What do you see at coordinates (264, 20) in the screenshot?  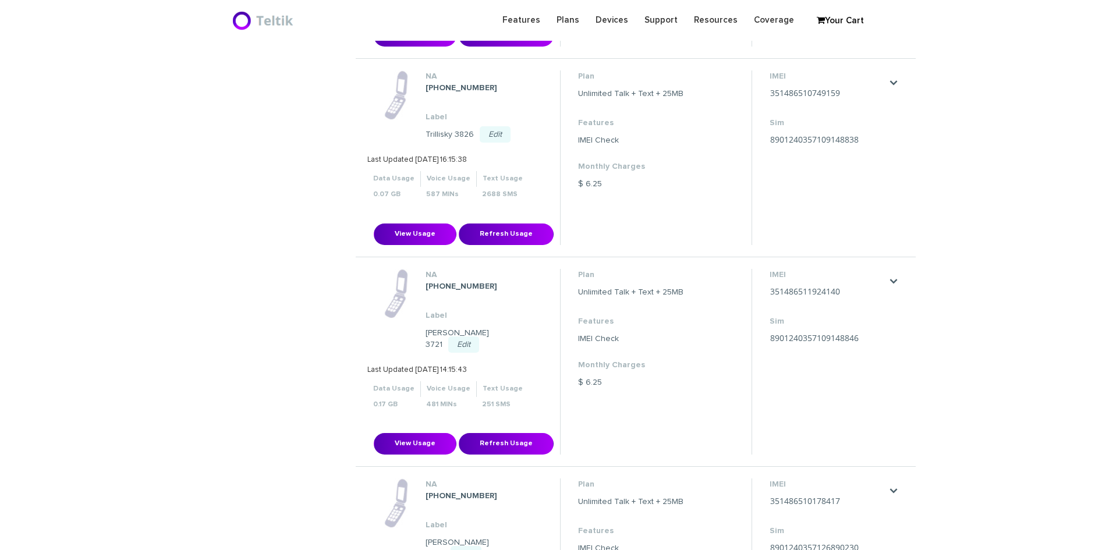 I see `img: BriteX` at bounding box center [264, 20].